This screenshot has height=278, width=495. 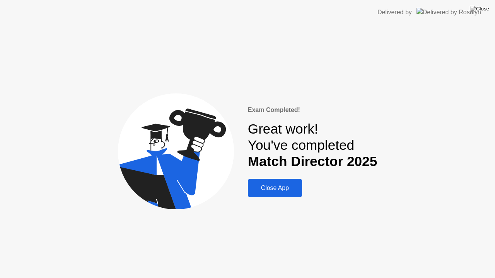 I want to click on div: Great work! You've completed, so click(x=312, y=145).